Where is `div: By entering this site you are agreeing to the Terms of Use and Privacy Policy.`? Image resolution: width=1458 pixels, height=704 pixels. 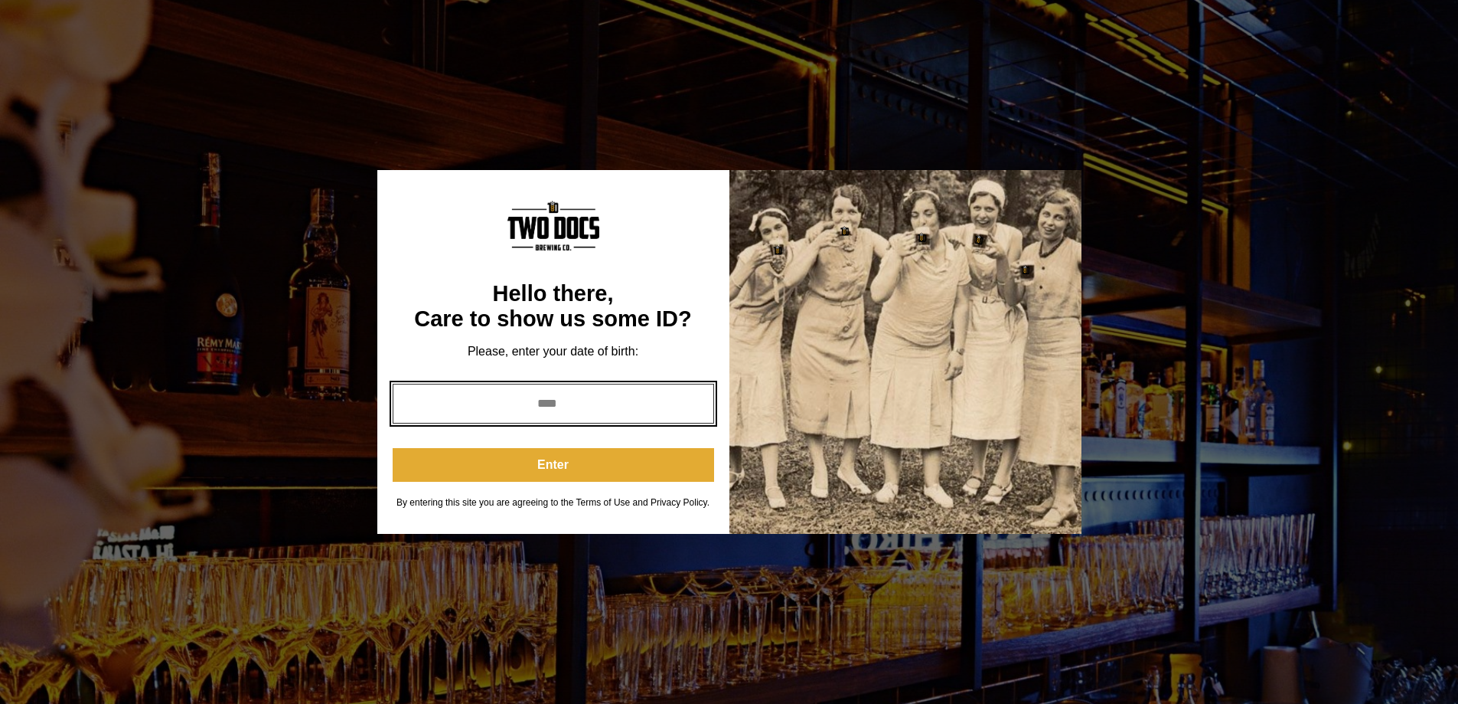 div: By entering this site you are agreeing to the Terms of Use and Privacy Policy. is located at coordinates (553, 502).